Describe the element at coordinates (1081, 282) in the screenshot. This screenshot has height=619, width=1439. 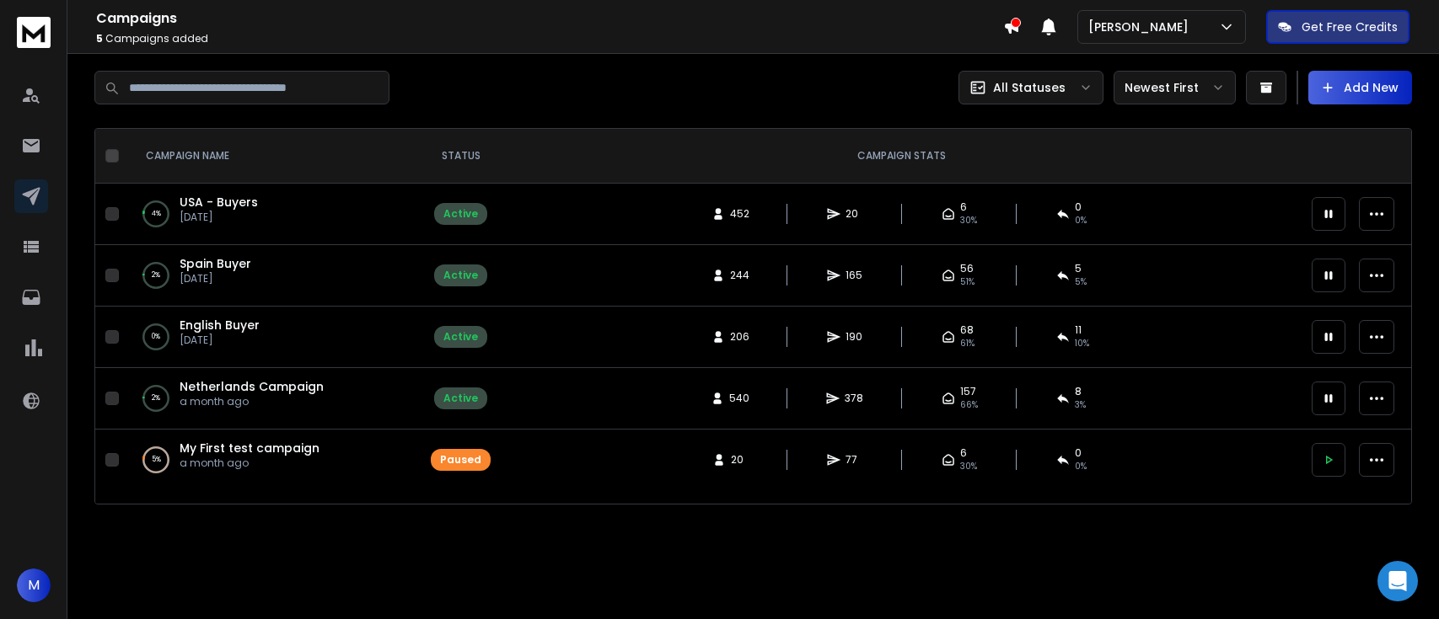
I see `span: 5 %` at that location.